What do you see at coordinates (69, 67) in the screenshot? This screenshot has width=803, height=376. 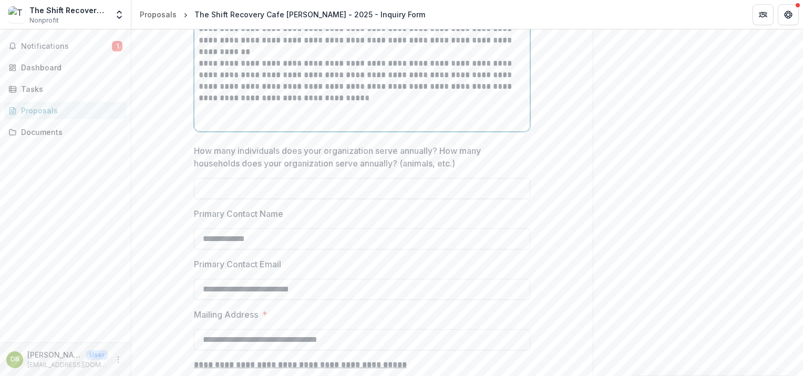 I see `div: Dashboard` at bounding box center [69, 67].